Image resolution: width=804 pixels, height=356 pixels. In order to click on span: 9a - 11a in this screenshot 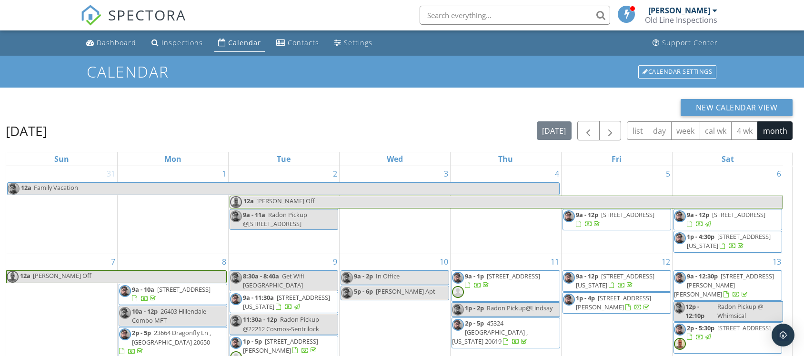, I will do `click(254, 215)`.